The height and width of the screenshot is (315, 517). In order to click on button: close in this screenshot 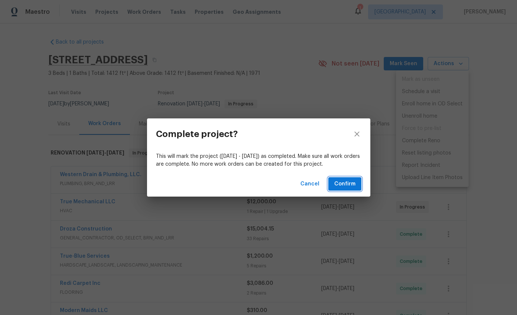, I will do `click(357, 134)`.